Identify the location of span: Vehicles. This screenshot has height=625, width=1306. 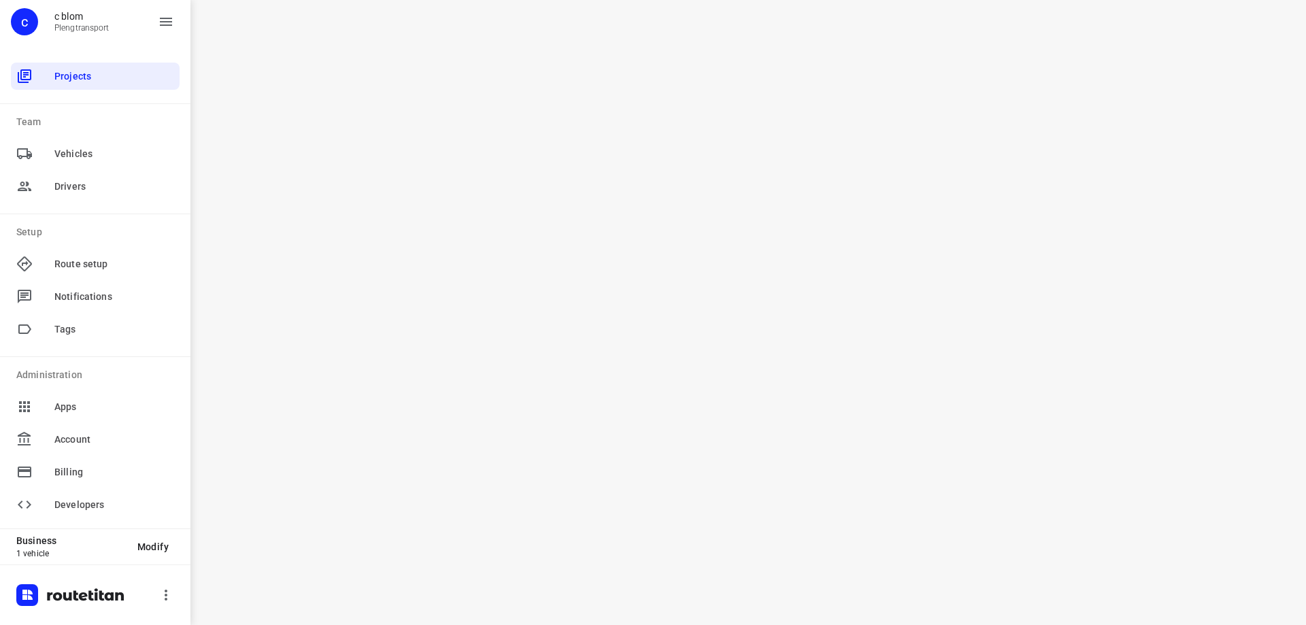
(114, 154).